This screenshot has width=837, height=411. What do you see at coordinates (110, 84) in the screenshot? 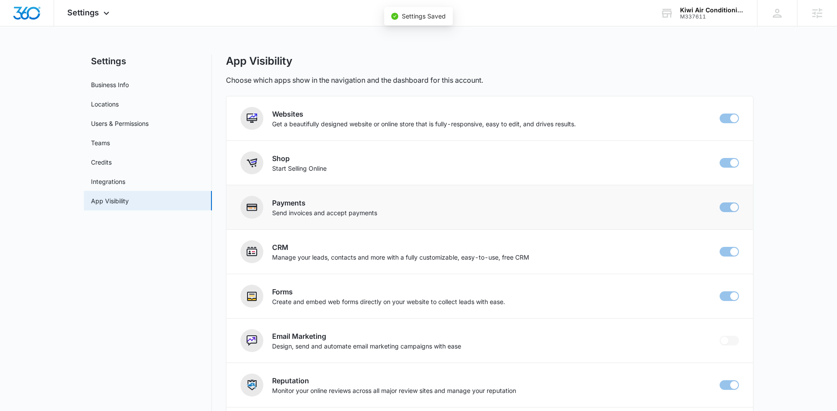
I see `a: Business Info` at bounding box center [110, 84].